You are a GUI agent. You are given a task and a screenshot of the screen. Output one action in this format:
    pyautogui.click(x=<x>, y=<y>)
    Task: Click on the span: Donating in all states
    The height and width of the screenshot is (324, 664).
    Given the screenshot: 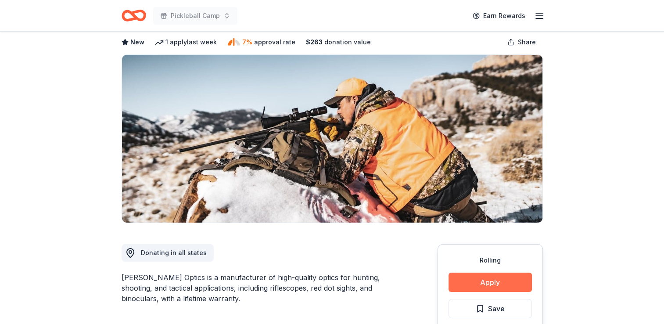 What is the action you would take?
    pyautogui.click(x=174, y=252)
    